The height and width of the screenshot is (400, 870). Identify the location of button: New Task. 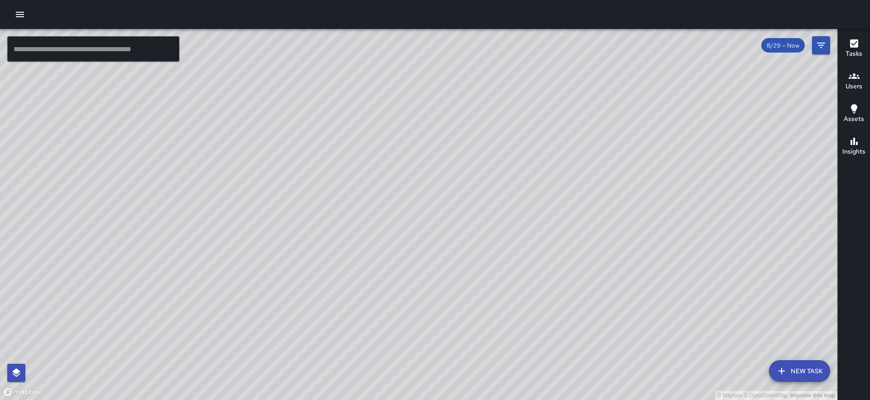
(799, 371).